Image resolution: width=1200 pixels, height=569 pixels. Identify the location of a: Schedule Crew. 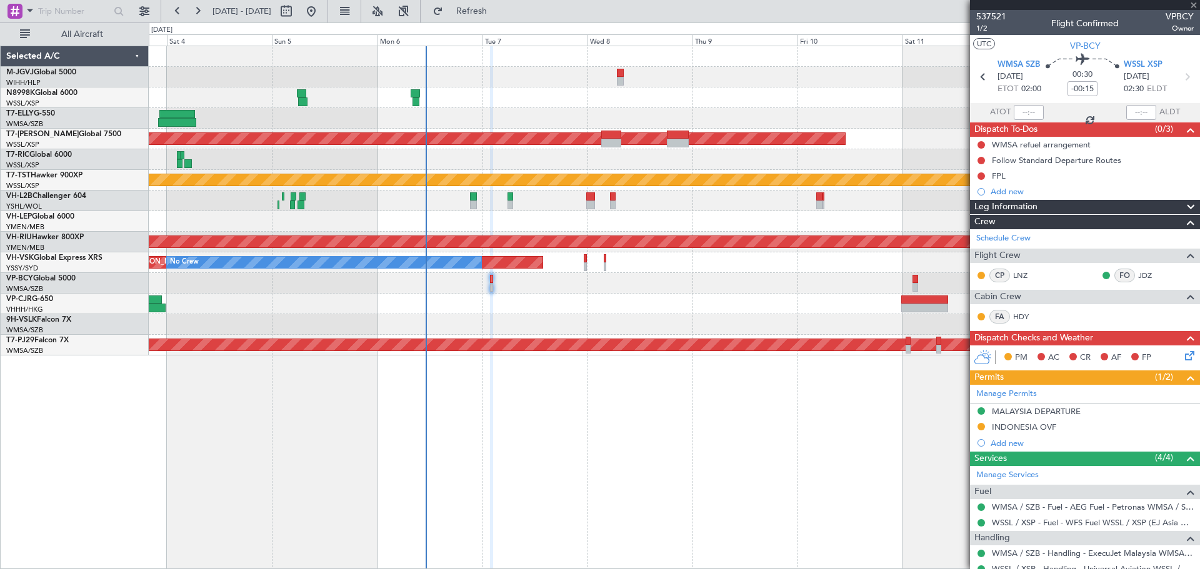
(1003, 239).